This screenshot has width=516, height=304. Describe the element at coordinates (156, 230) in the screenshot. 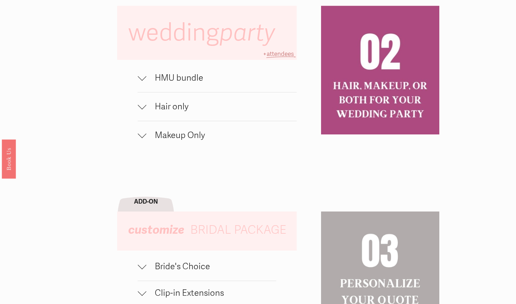

I see `em: customize` at that location.